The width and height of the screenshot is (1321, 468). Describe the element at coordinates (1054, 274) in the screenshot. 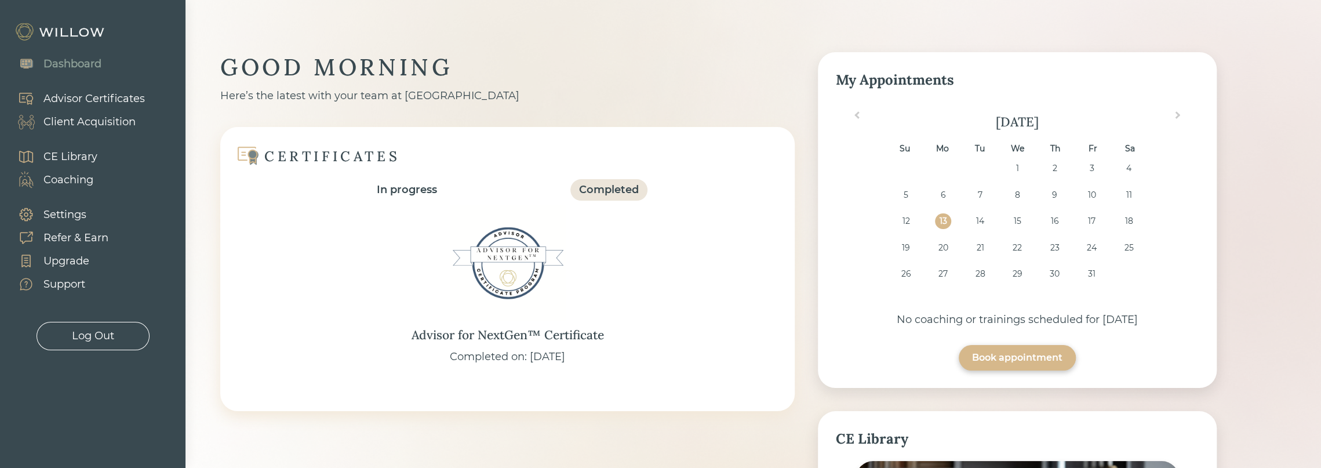

I see `div: Choose Thursday, October 30th, 2025` at that location.